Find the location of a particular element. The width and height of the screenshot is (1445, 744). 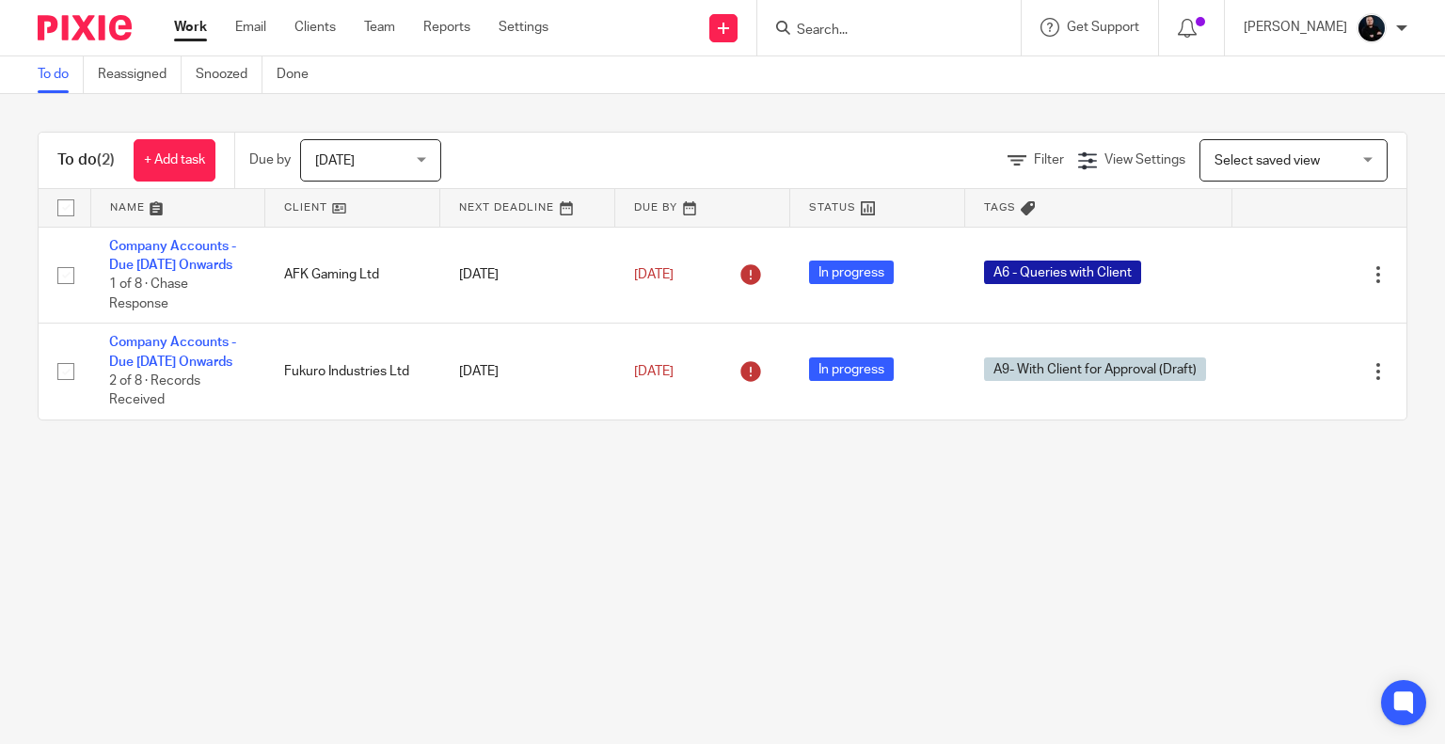

span: Filter is located at coordinates (1049, 160).